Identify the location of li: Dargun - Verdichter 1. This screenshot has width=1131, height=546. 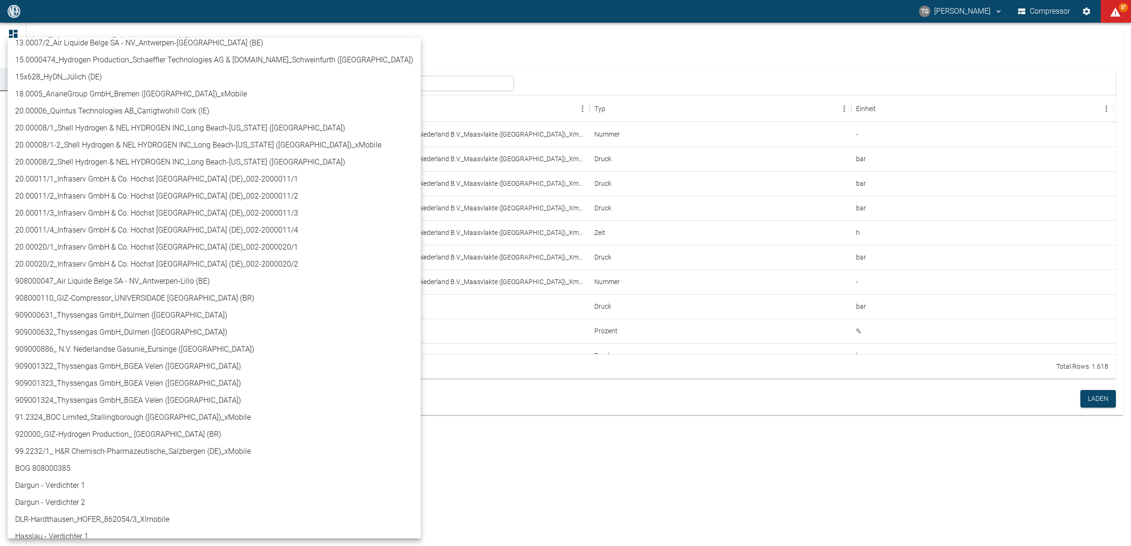
(214, 486).